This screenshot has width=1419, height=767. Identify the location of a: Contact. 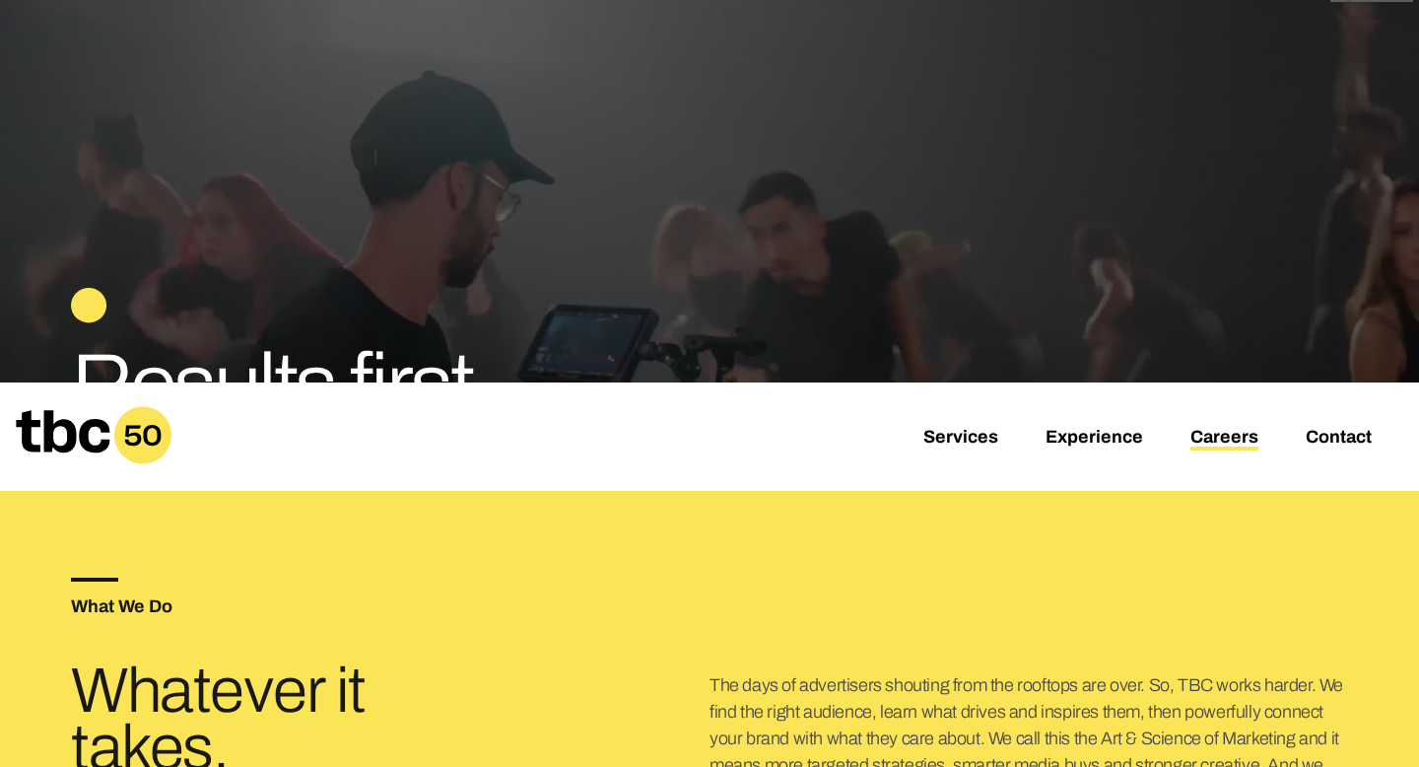
(1338, 439).